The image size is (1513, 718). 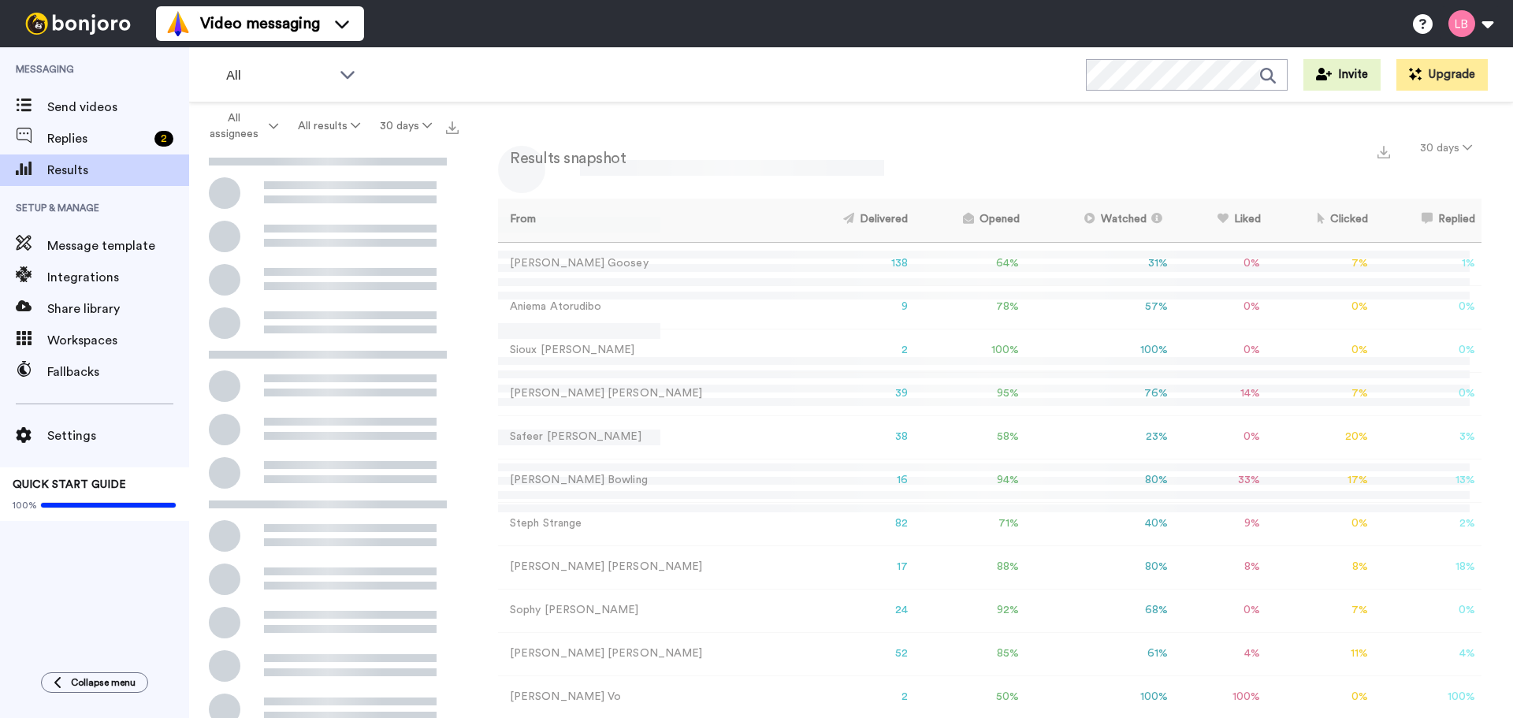 I want to click on td: 4 %, so click(x=1428, y=653).